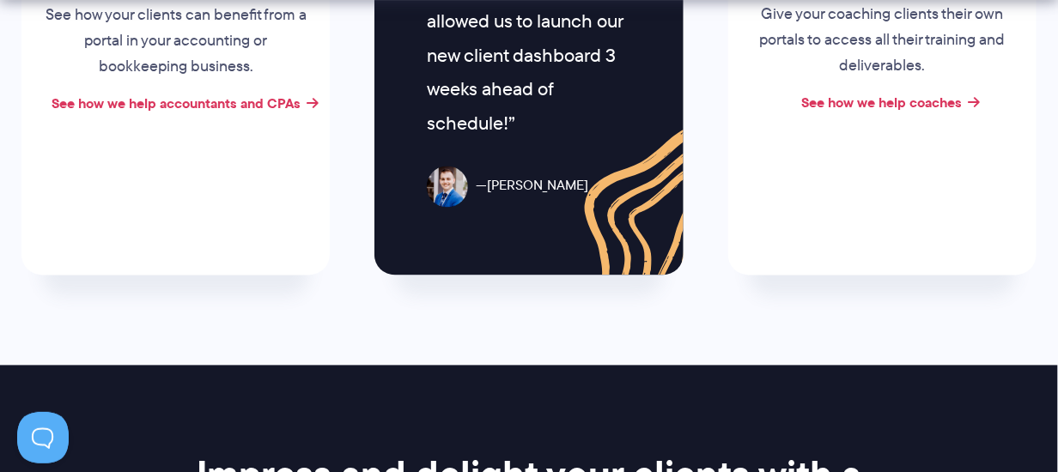 Image resolution: width=1058 pixels, height=472 pixels. I want to click on a: See how we help accountants and CPAs, so click(176, 103).